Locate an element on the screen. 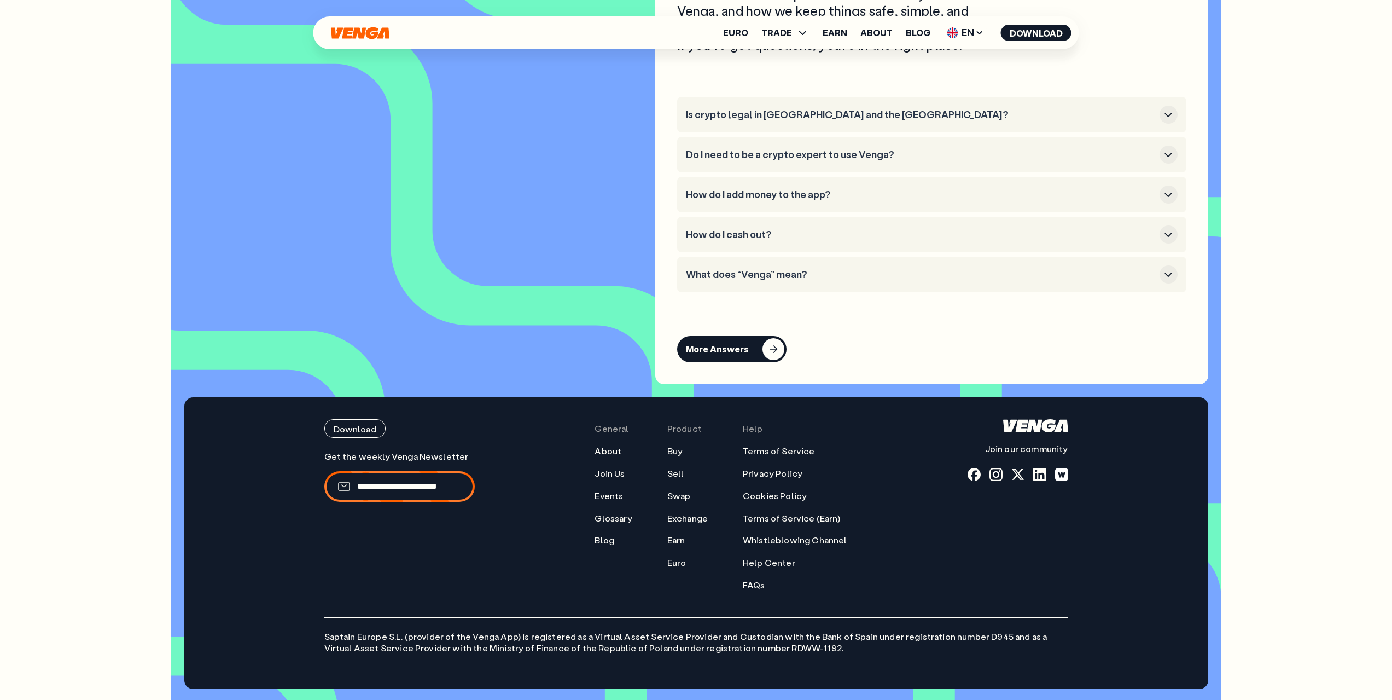 The height and width of the screenshot is (700, 1392). button: More Answers is located at coordinates (732, 349).